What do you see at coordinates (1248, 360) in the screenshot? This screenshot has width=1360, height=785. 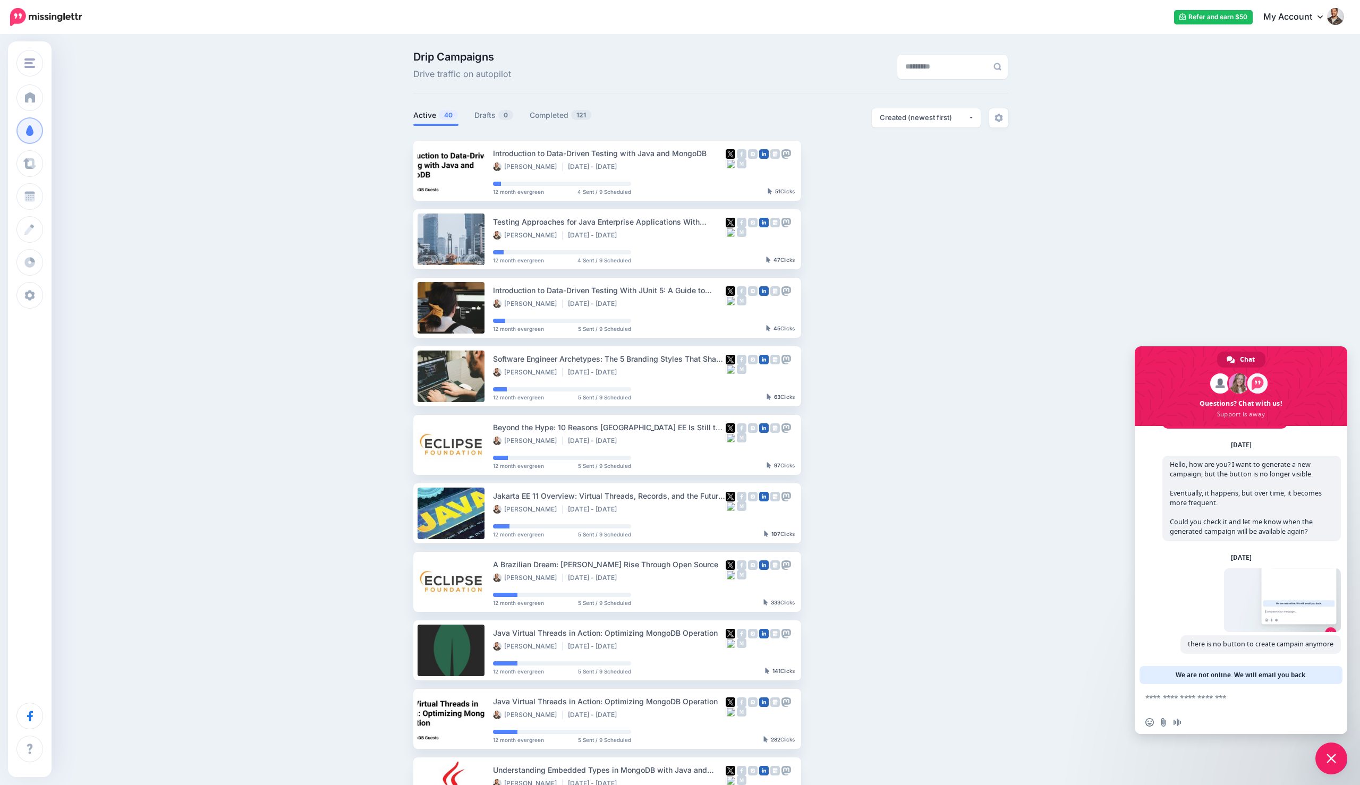 I see `span: Chat` at bounding box center [1248, 360].